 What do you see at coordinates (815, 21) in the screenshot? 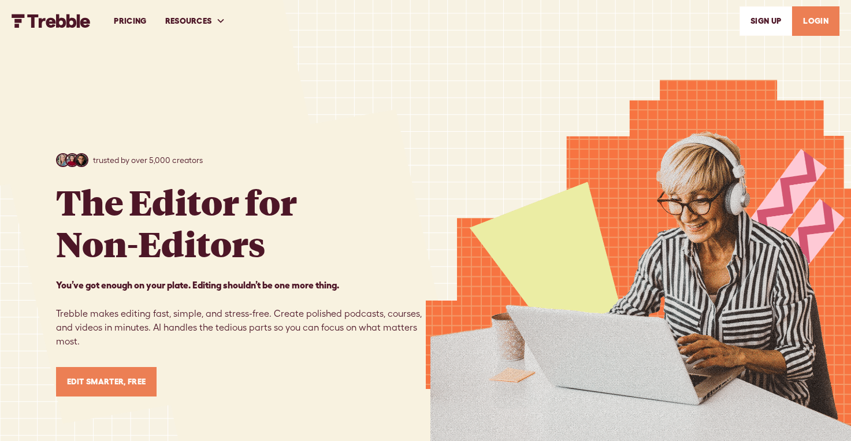
I see `a: LOGIN` at bounding box center [815, 21].